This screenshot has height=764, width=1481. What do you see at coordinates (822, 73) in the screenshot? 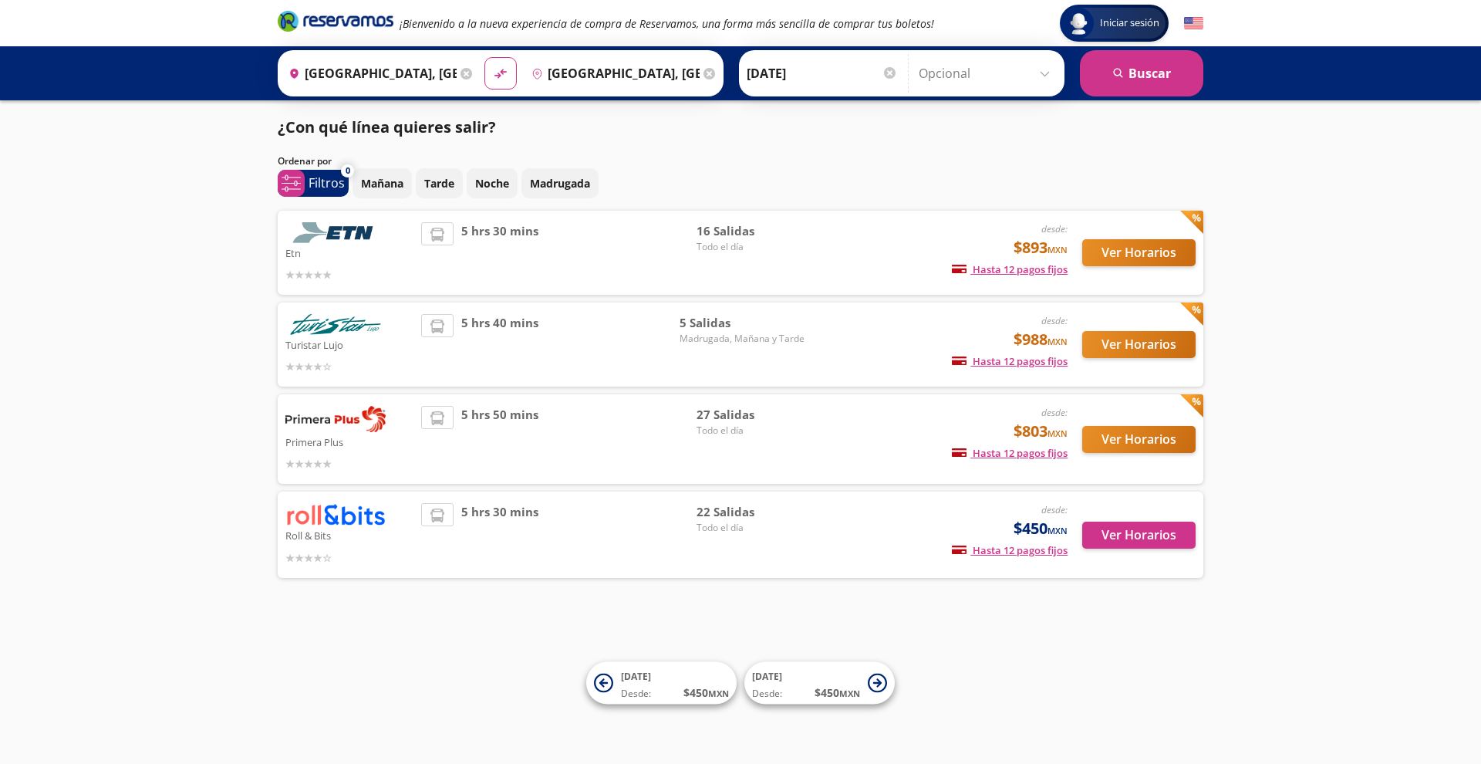
I see `input: Elegir Fecha` at bounding box center [822, 73].